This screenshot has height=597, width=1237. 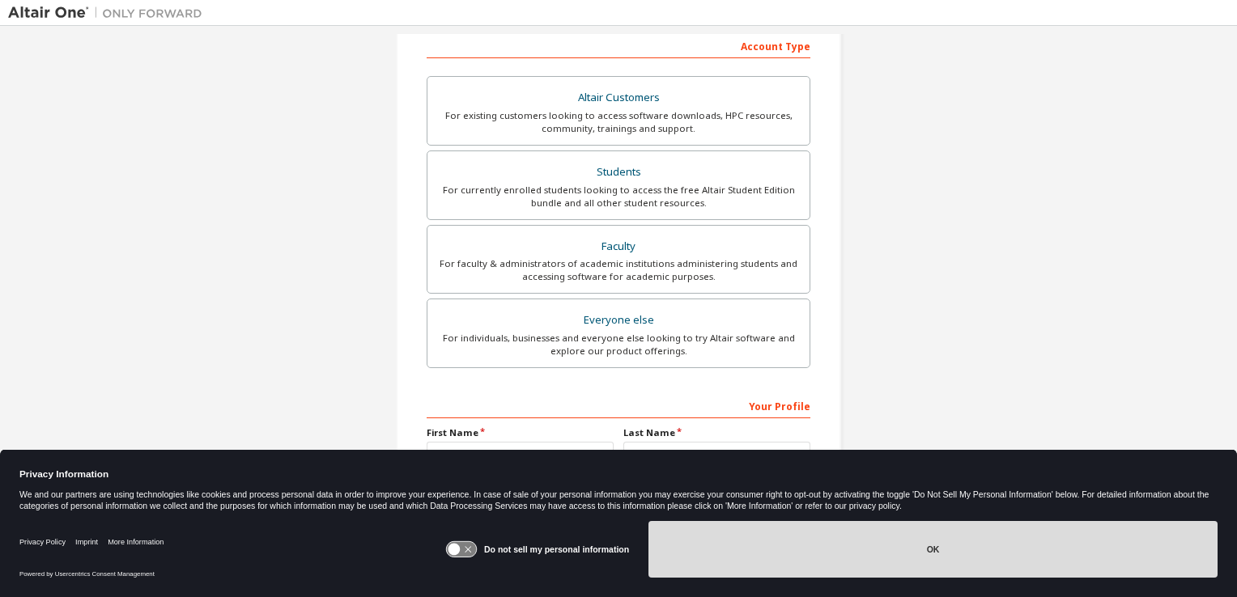 I want to click on img: Altair One, so click(x=109, y=13).